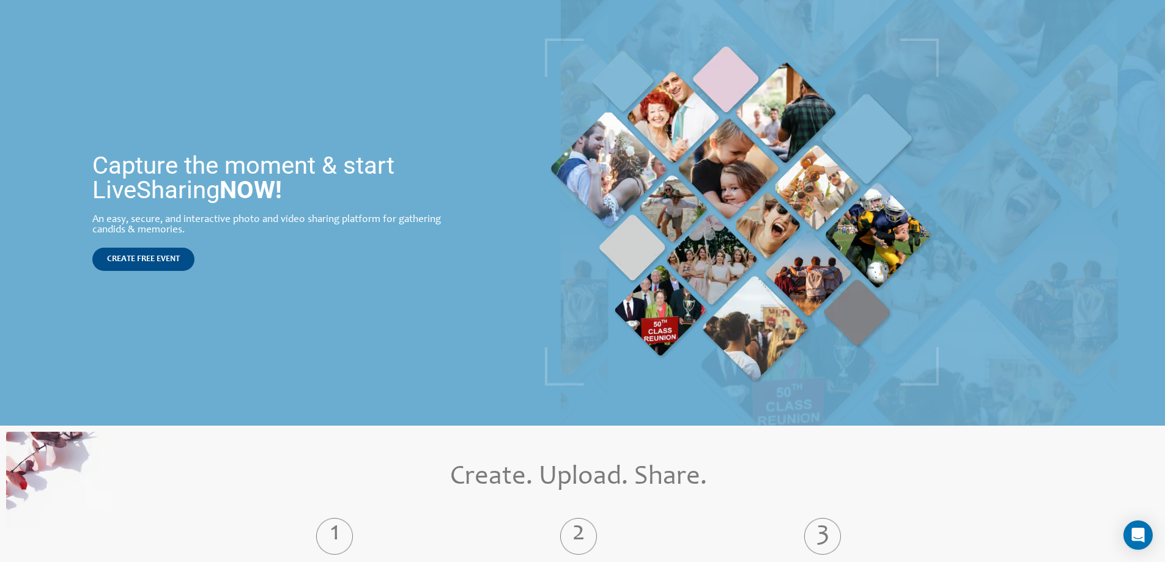 The width and height of the screenshot is (1165, 562). What do you see at coordinates (1138, 535) in the screenshot?
I see `div: Open Intercom Messenger` at bounding box center [1138, 535].